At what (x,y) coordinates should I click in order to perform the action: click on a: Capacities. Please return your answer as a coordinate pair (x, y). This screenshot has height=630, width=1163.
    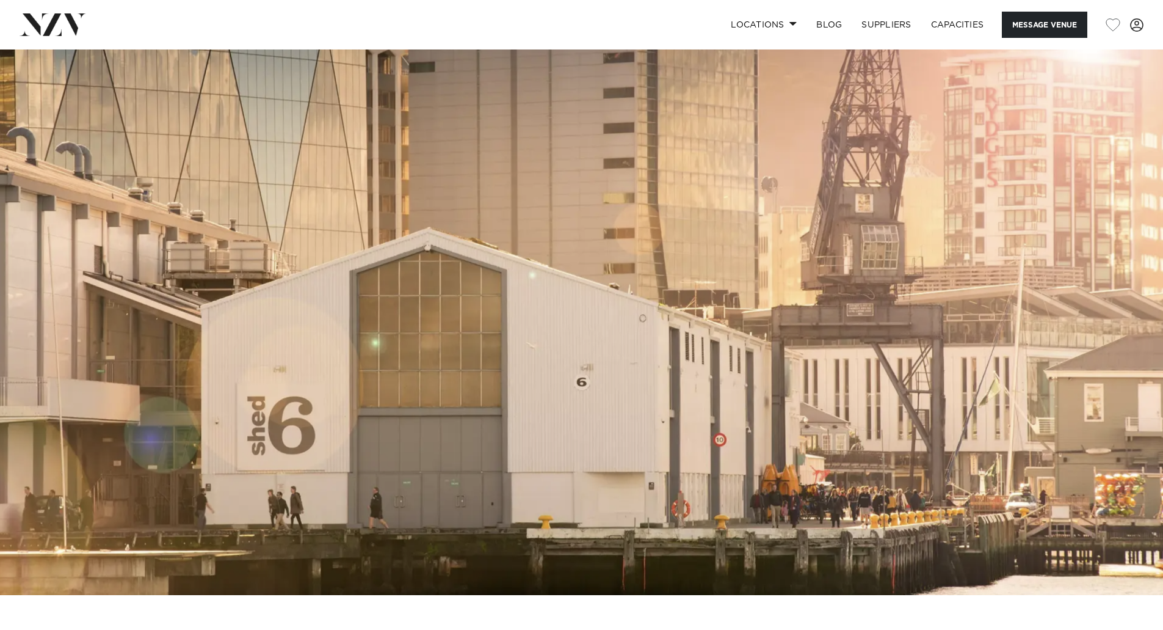
    Looking at the image, I should click on (957, 24).